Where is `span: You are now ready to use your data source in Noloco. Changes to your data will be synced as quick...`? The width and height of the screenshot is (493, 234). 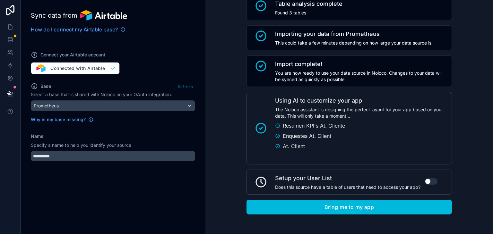 span: You are now ready to use your data source in Noloco. Changes to your data will be synced as quick... is located at coordinates (361, 76).